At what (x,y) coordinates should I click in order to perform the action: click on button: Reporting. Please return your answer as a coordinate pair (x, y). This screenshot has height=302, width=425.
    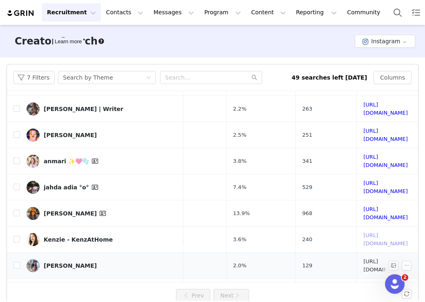
    Looking at the image, I should click on (317, 12).